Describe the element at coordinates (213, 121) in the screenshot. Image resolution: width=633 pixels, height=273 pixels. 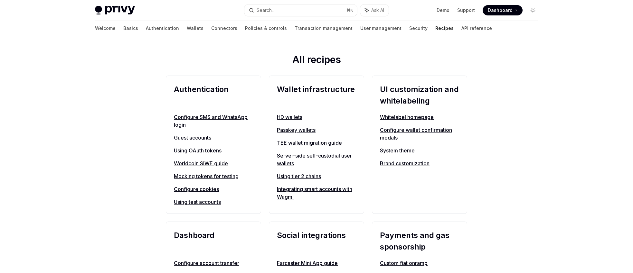
I see `a: Configure SMS and WhatsApp login` at that location.